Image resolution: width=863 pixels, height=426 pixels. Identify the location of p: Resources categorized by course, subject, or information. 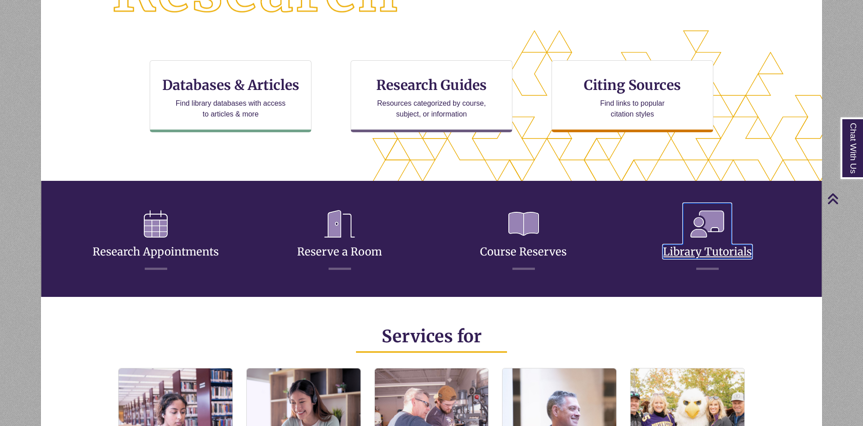
(432, 109).